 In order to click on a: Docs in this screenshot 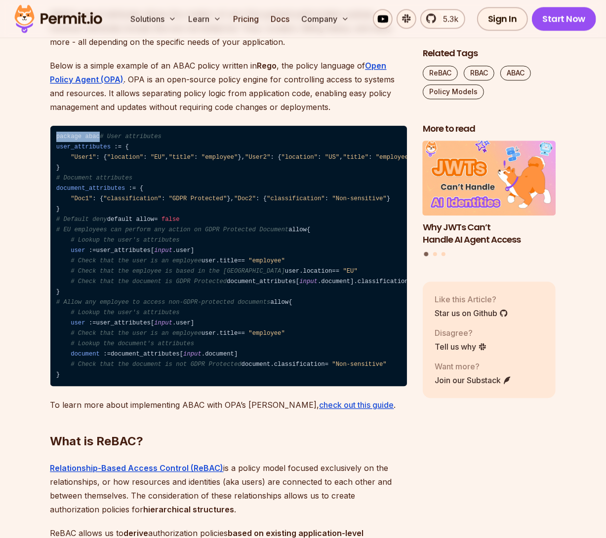, I will do `click(280, 19)`.